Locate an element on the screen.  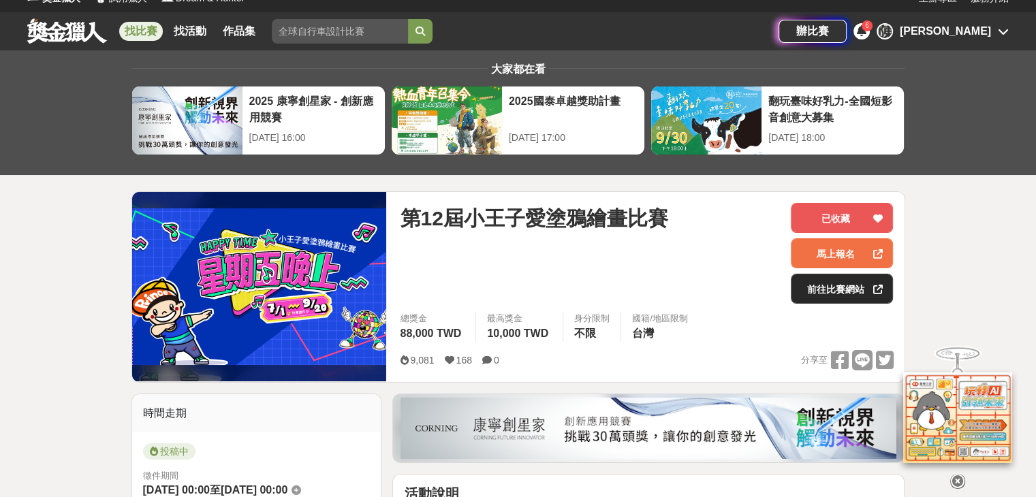
span: 台灣 is located at coordinates (643, 333).